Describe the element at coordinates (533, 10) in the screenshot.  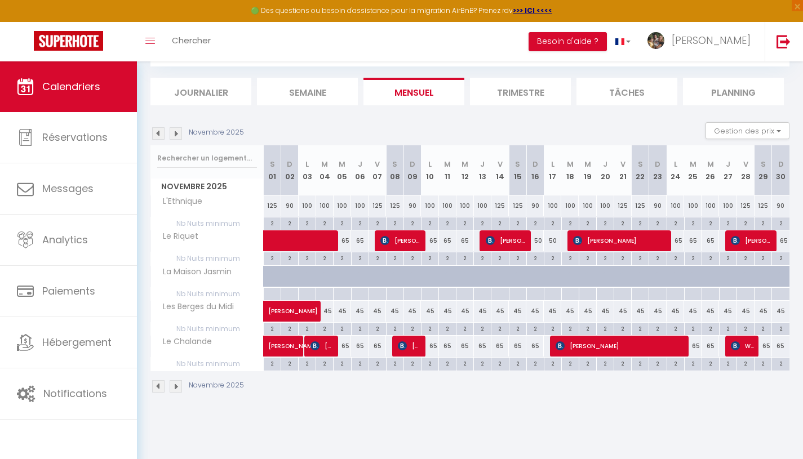
I see `a: >>> ICI <<<<` at that location.